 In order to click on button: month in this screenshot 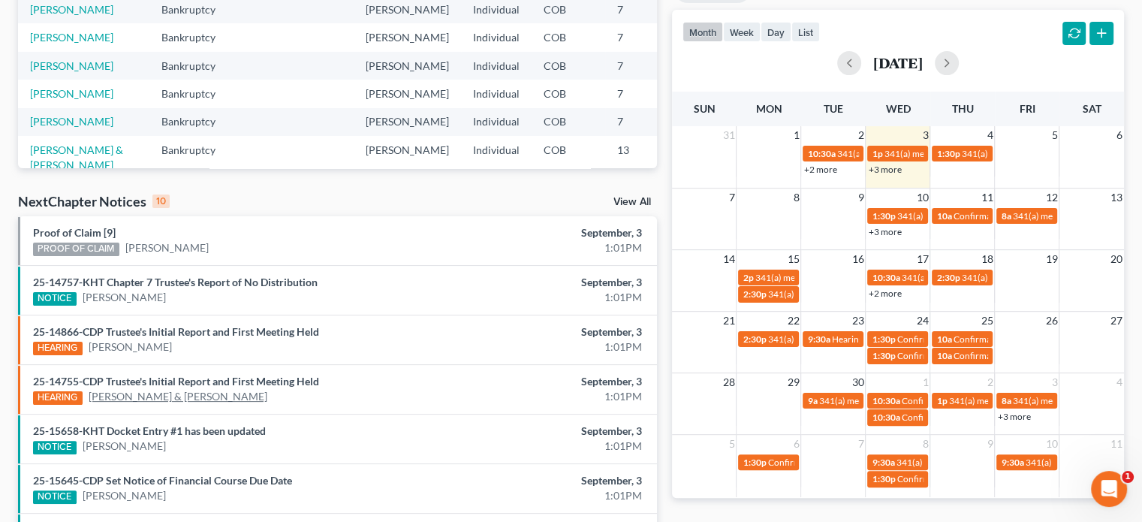, I will do `click(703, 32)`.